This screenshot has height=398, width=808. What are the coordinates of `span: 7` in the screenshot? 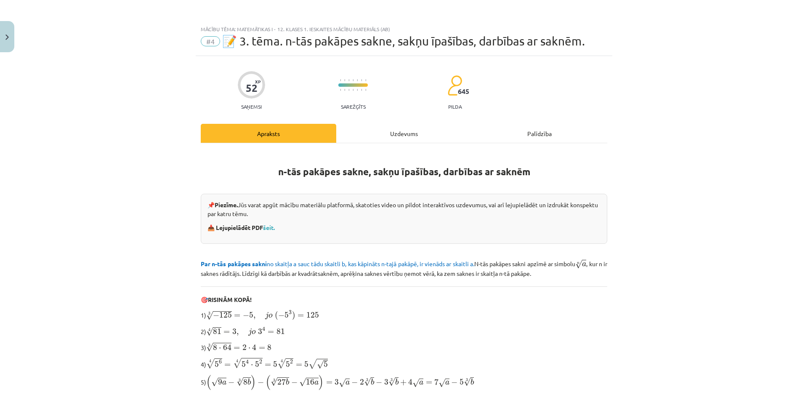 It's located at (437, 382).